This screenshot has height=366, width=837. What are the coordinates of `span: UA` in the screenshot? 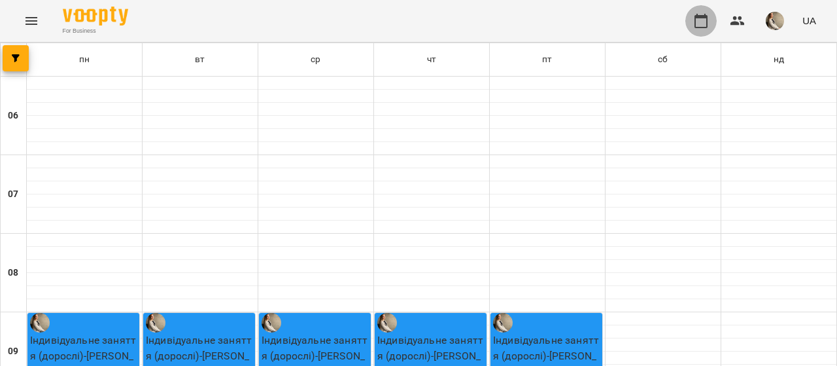 It's located at (809, 20).